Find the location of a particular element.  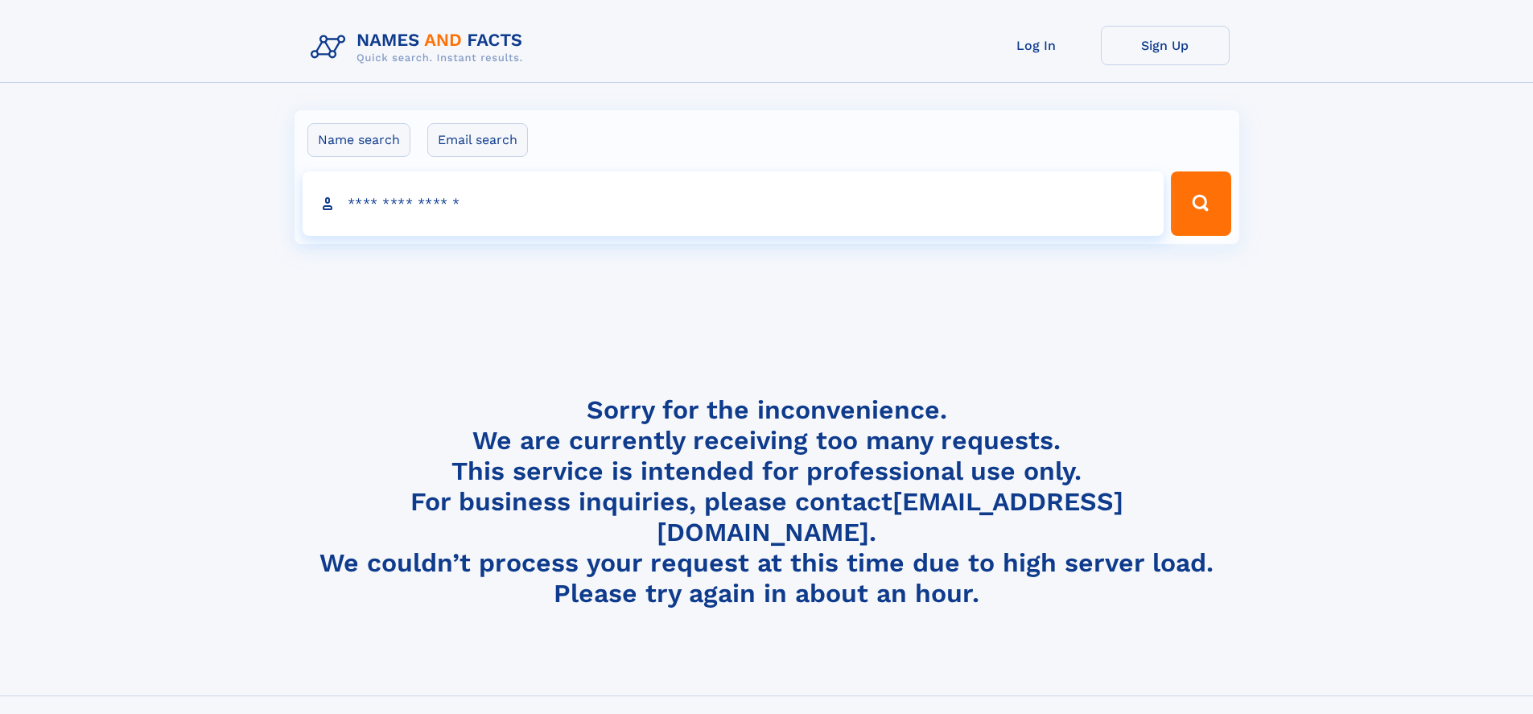

h4: Sorry for the inconvenience. We are currently receiving too many requests. This service is intend... is located at coordinates (767, 501).